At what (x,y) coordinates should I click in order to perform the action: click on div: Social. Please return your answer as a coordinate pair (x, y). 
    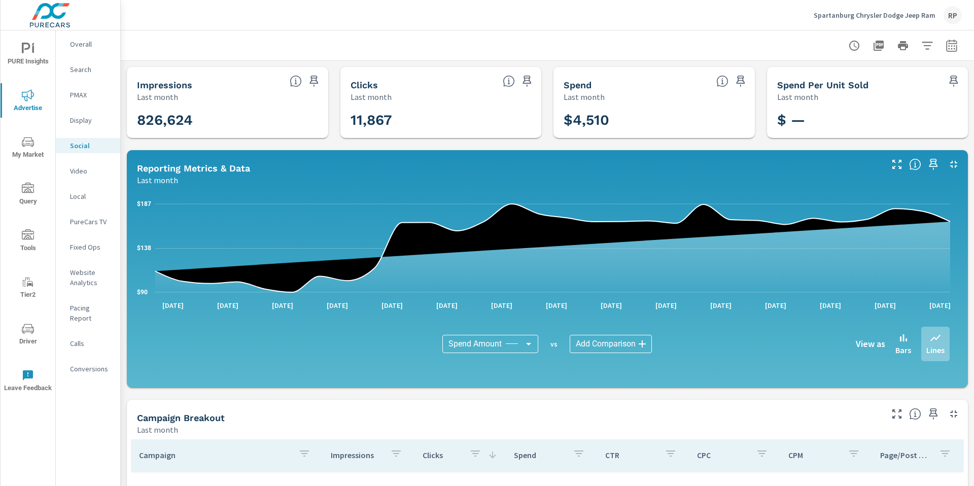
    Looking at the image, I should click on (88, 146).